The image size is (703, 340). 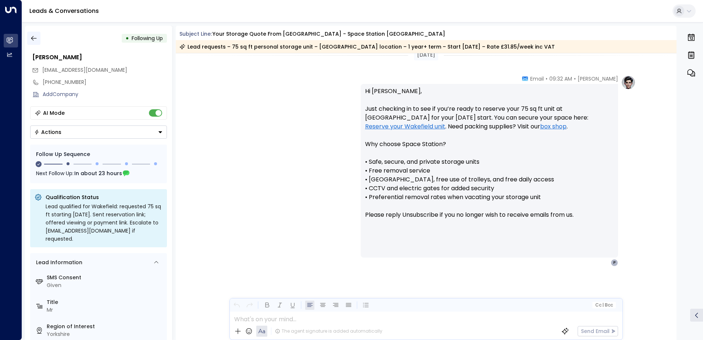 I want to click on span: Philpemberton@yahoo.co.uk, so click(x=85, y=70).